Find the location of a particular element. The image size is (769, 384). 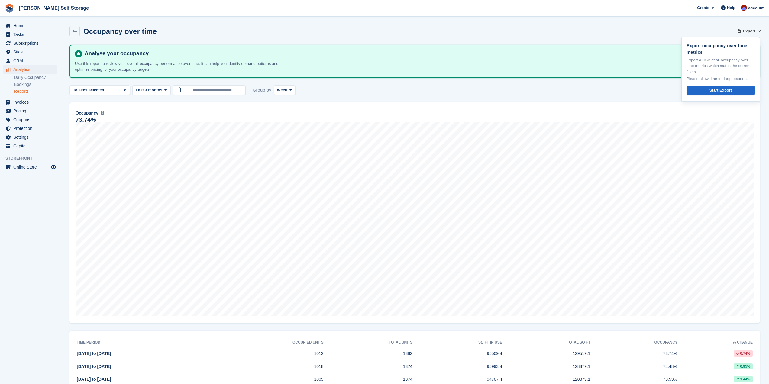

p: Export a CSV of all occupancy over time metrics which match the current filters. is located at coordinates (721, 66).